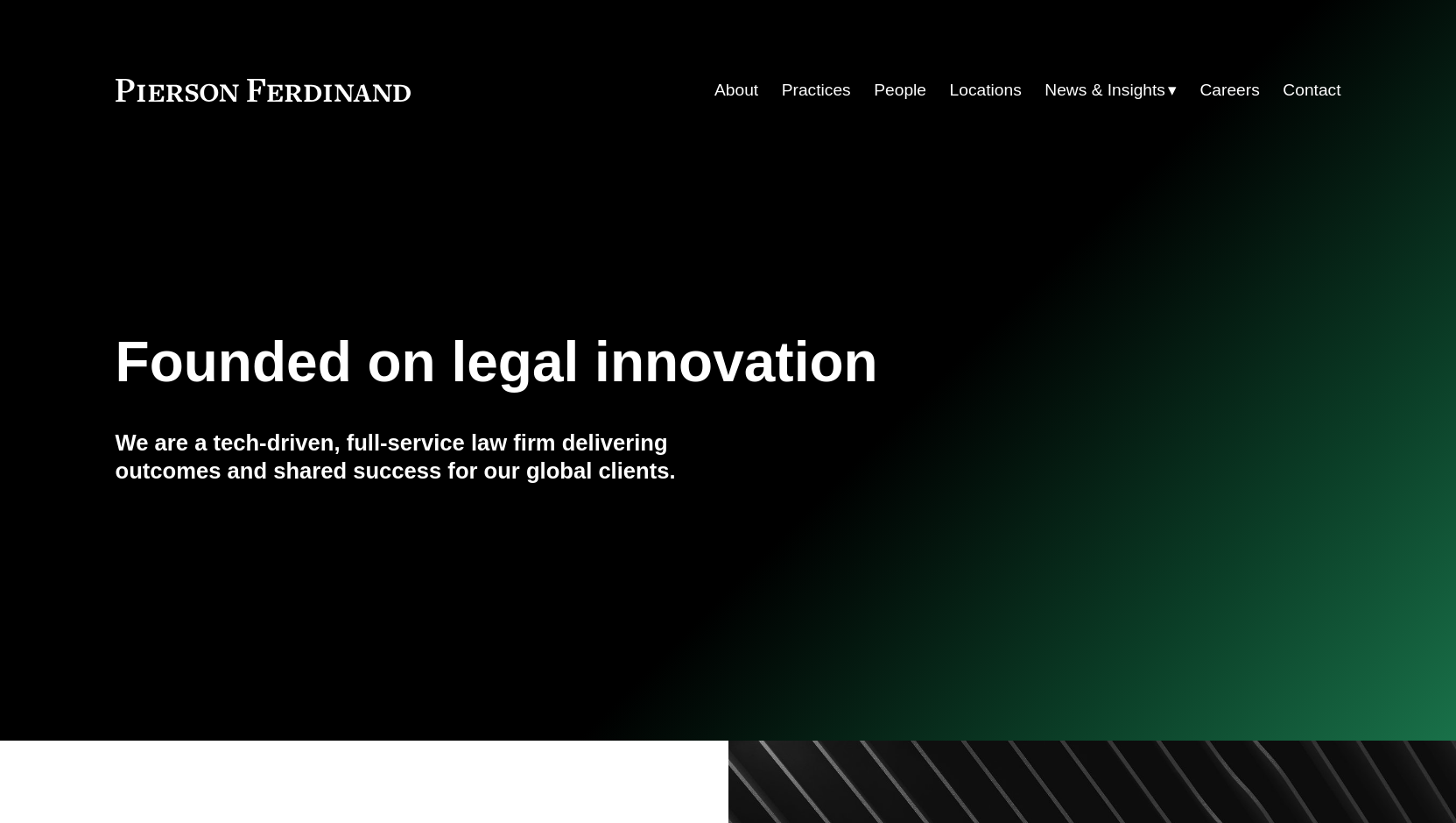 This screenshot has width=1456, height=823. Describe the element at coordinates (816, 90) in the screenshot. I see `a: Practices` at that location.